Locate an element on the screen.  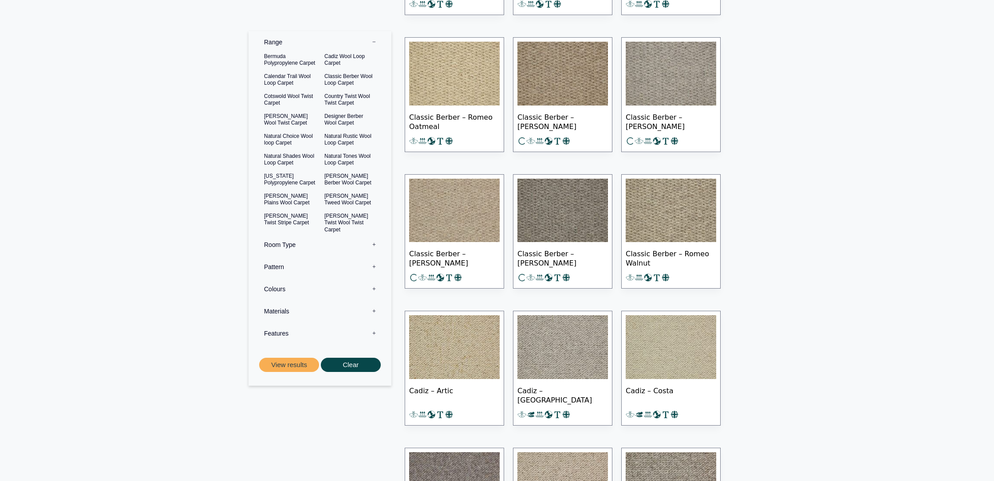
span: Classic Berber – Romeo Walnut is located at coordinates (671, 258).